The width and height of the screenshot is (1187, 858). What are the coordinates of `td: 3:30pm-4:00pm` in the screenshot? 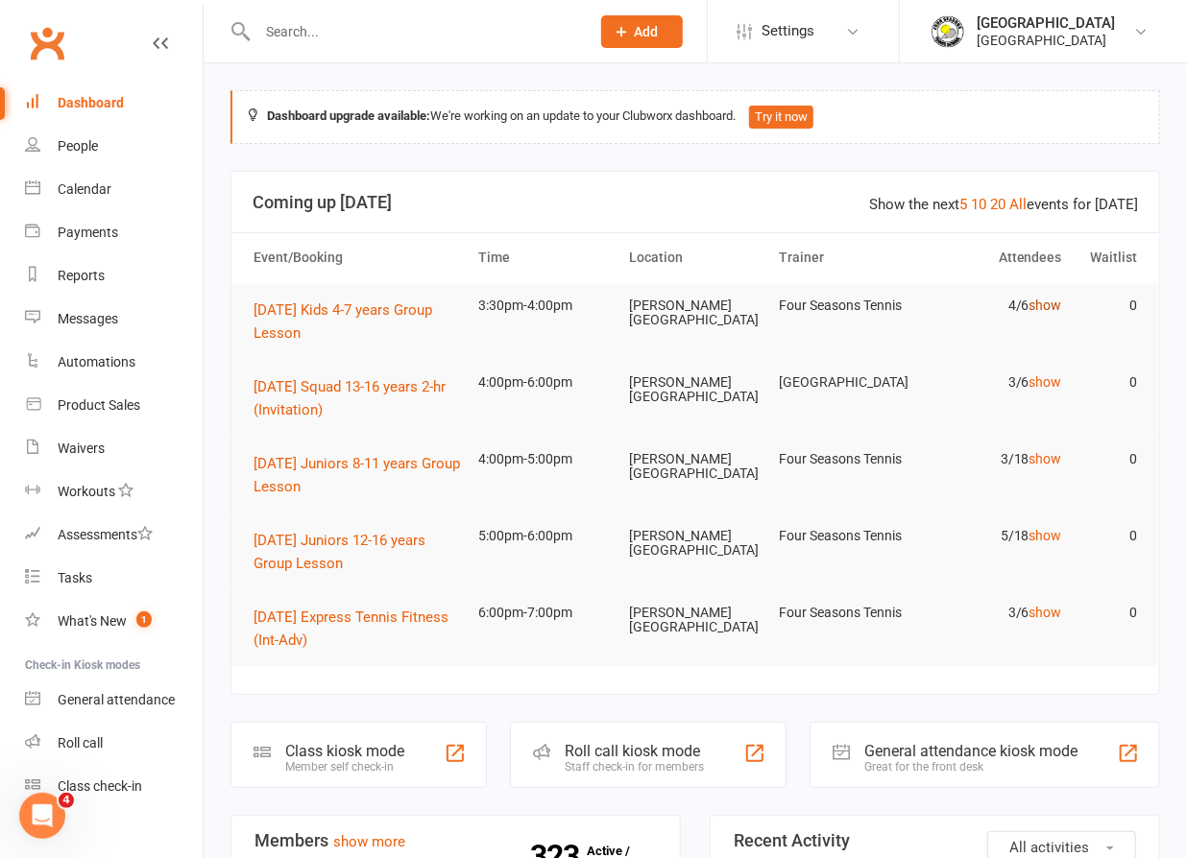 It's located at (545, 305).